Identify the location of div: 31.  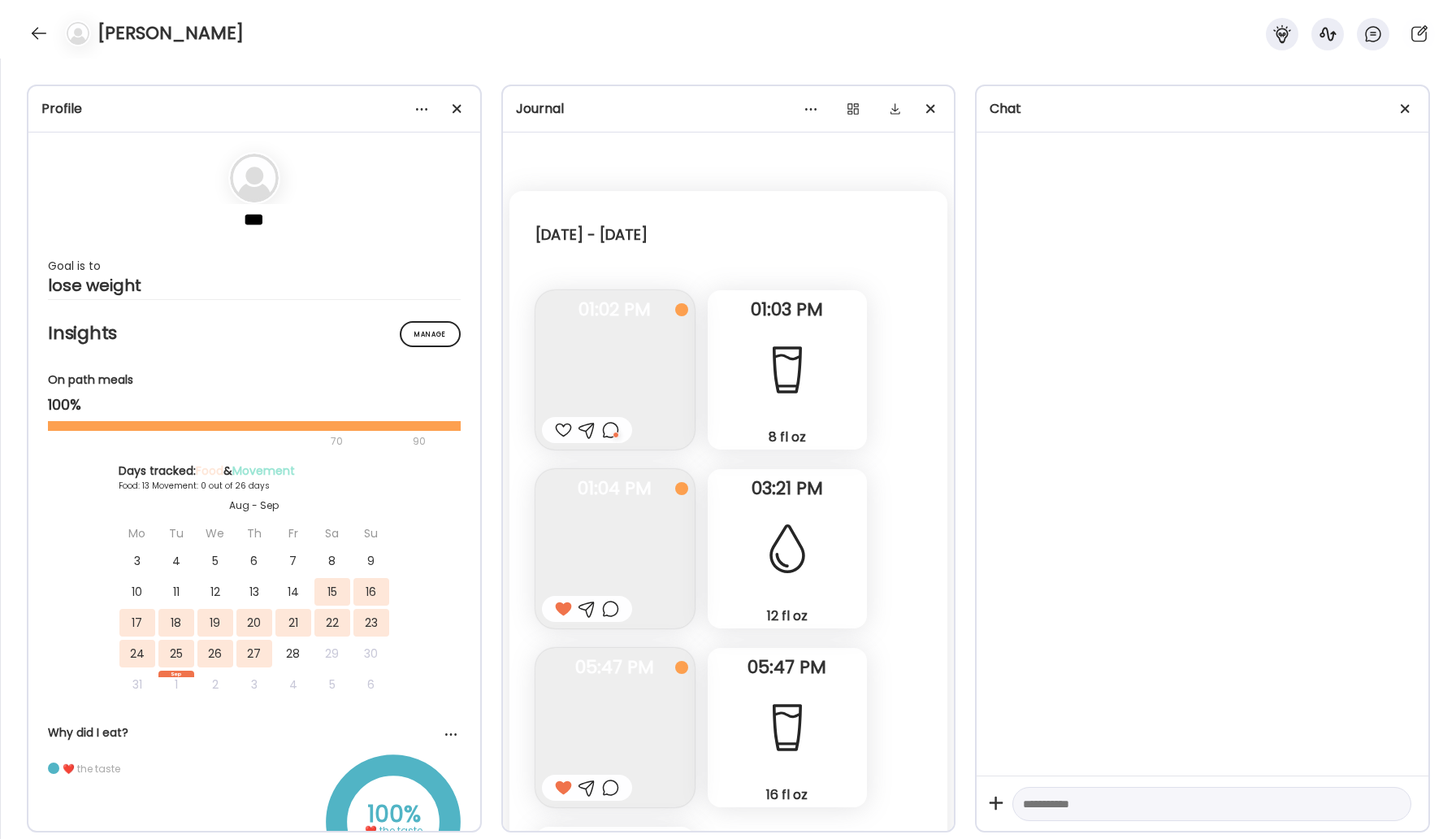
(138, 684).